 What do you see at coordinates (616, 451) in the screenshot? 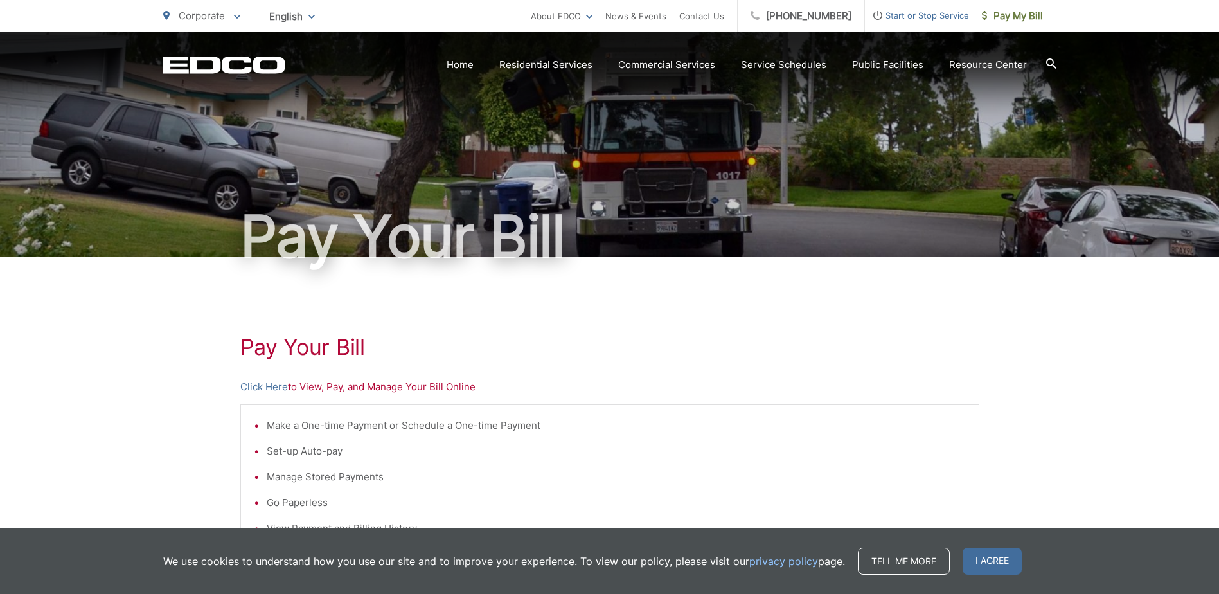
I see `li: Set-up Auto-pay` at bounding box center [616, 451].